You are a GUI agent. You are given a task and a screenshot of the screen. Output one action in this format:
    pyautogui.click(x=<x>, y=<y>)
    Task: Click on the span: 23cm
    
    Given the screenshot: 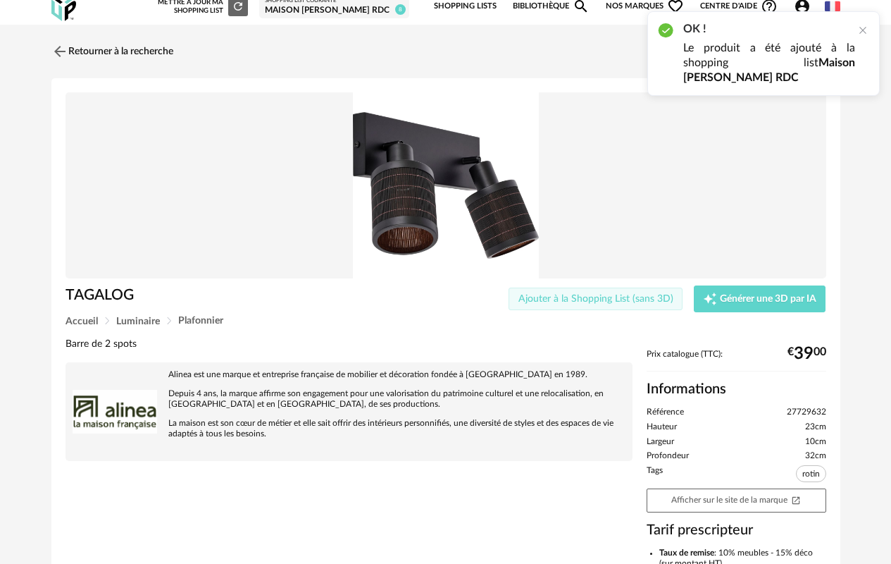 What is the action you would take?
    pyautogui.click(x=816, y=427)
    